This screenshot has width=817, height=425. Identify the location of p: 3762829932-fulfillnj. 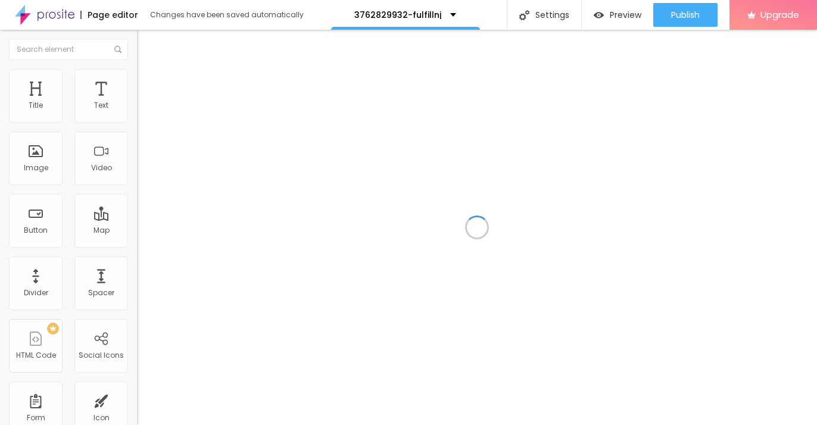
(398, 15).